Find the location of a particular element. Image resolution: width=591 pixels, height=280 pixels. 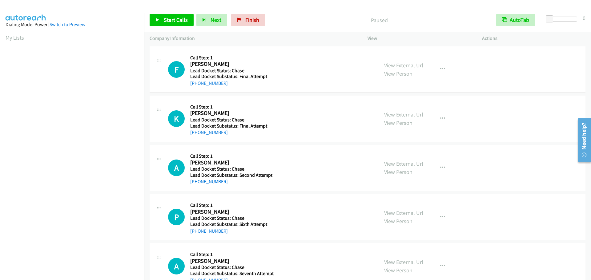

span: Start Calls is located at coordinates (176, 20).